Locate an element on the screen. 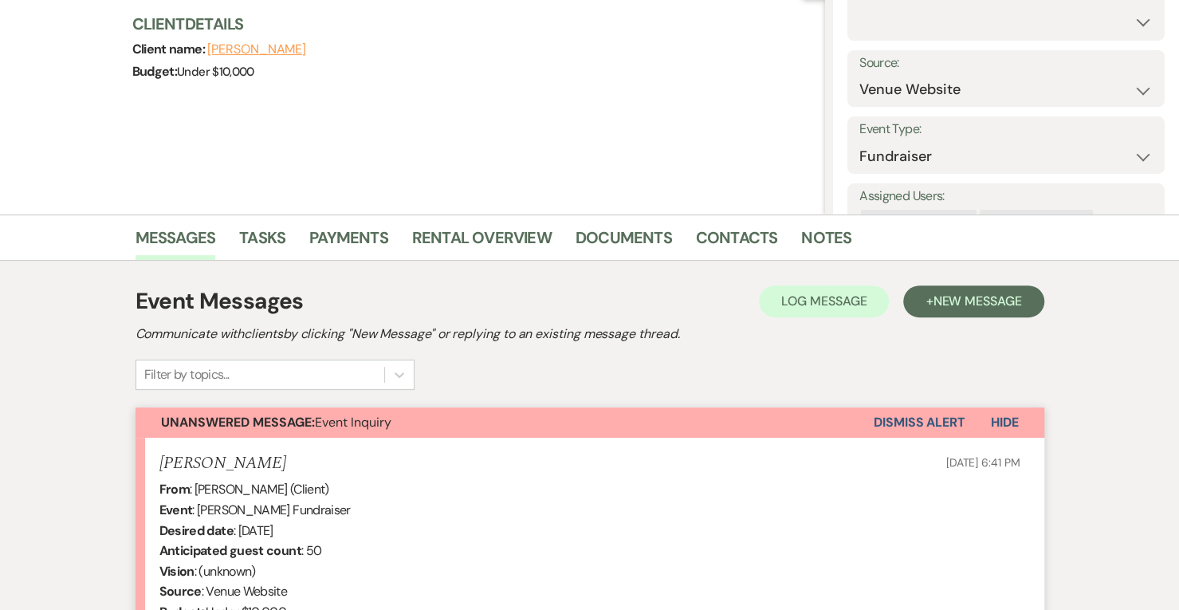 The image size is (1179, 610). label: Source: is located at coordinates (1006, 63).